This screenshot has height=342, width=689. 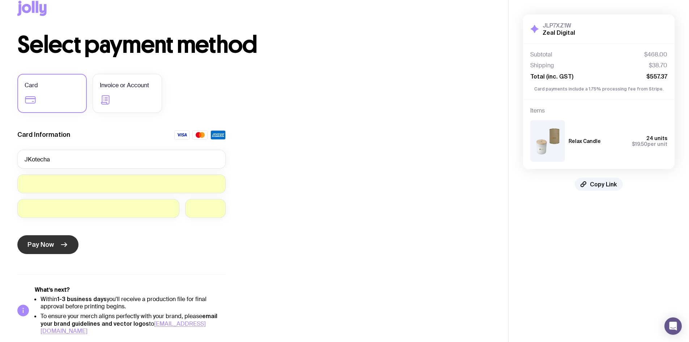 What do you see at coordinates (599, 89) in the screenshot?
I see `p: Card payments include a 1.75% processing fee from Stripe.` at bounding box center [599, 89].